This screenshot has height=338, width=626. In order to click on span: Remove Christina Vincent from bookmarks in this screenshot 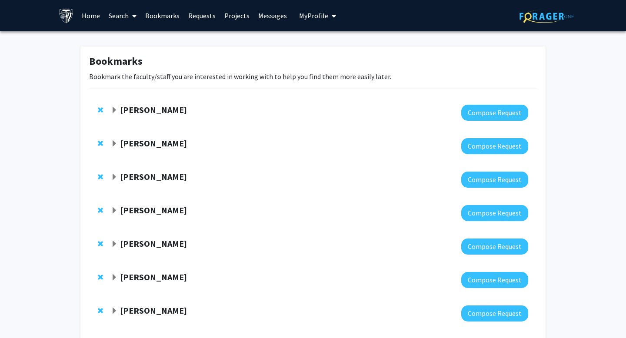, I will do `click(100, 177)`.